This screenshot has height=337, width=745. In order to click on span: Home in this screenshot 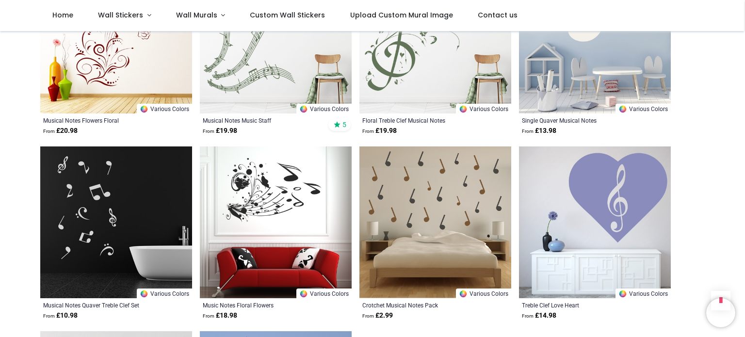, I will do `click(63, 15)`.